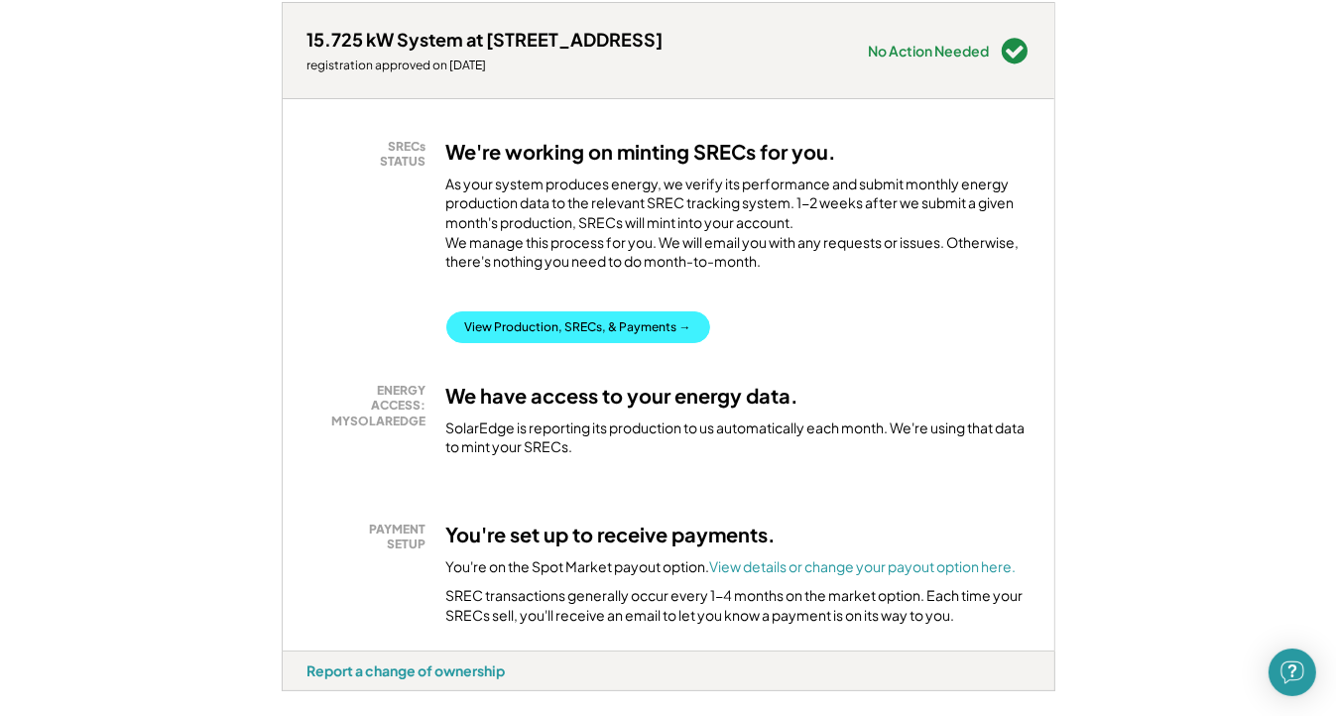 Image resolution: width=1336 pixels, height=716 pixels. I want to click on div: You're on the Spot Market payout option., so click(731, 568).